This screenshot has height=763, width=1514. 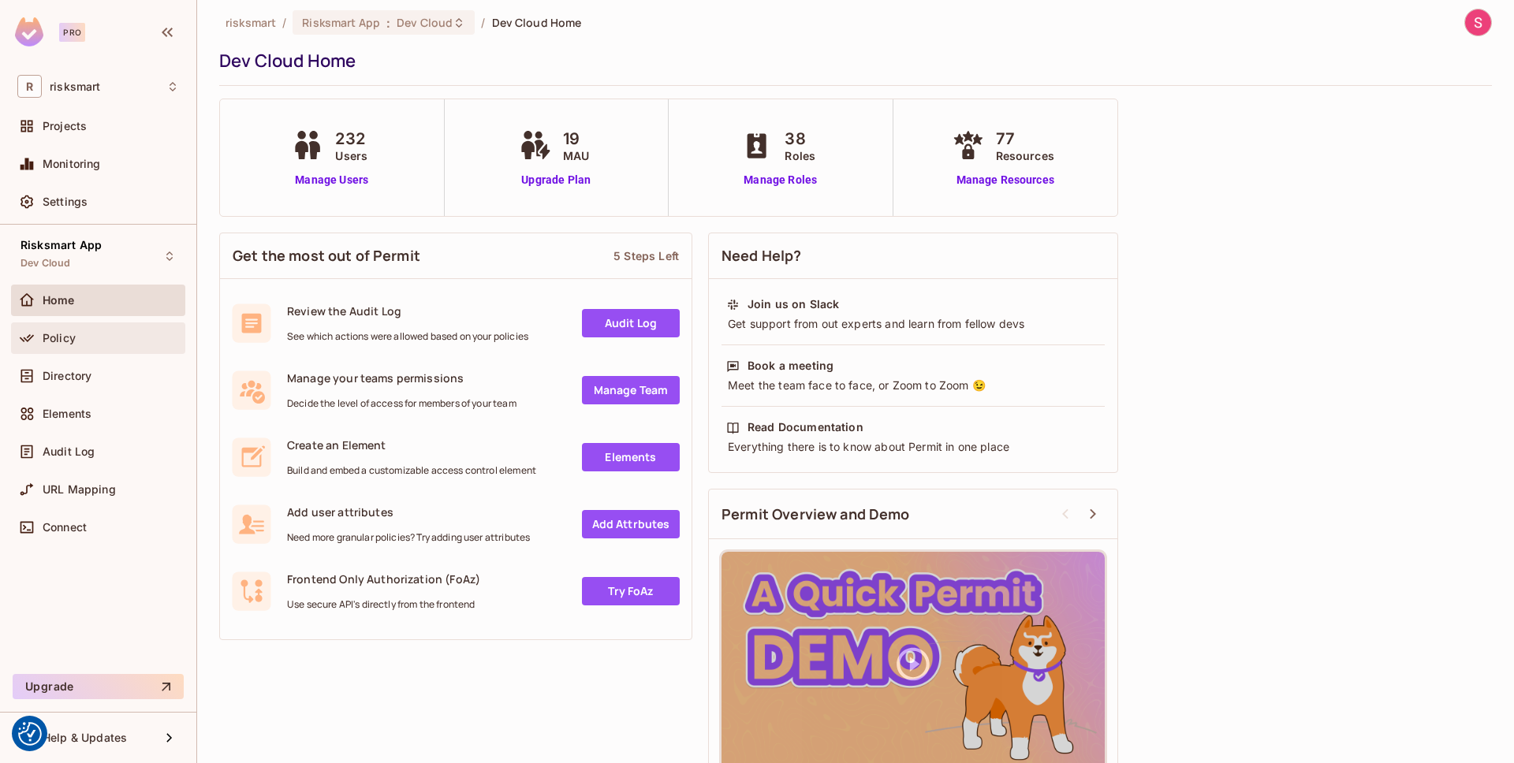 I want to click on div: Pro, so click(x=72, y=32).